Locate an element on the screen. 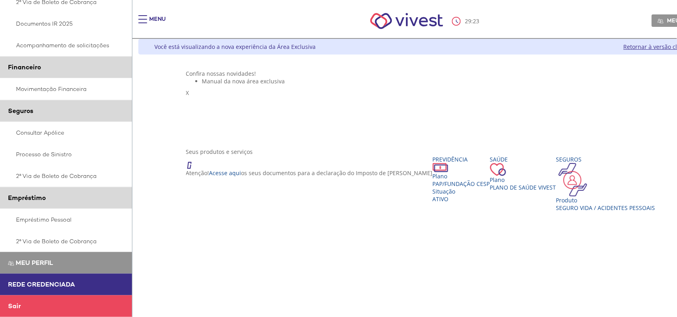 The height and width of the screenshot is (317, 677). span: Manual da nova área exclusiva is located at coordinates (243, 81).